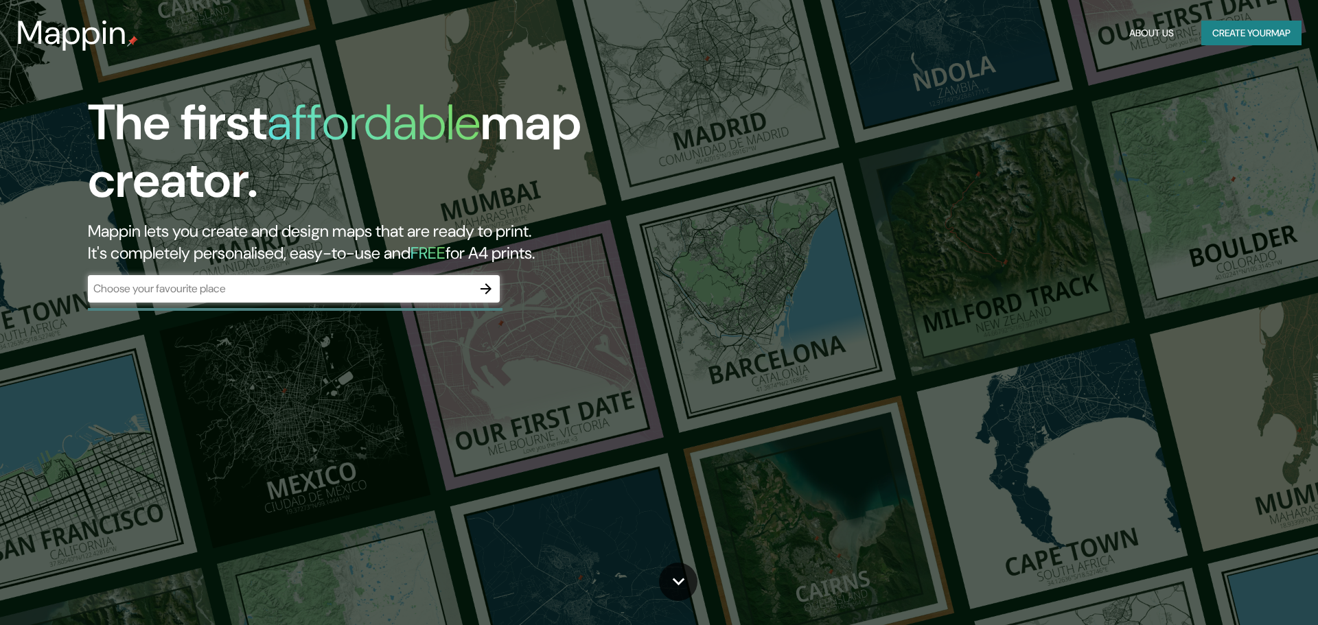 Image resolution: width=1318 pixels, height=625 pixels. I want to click on button: About Us, so click(1151, 33).